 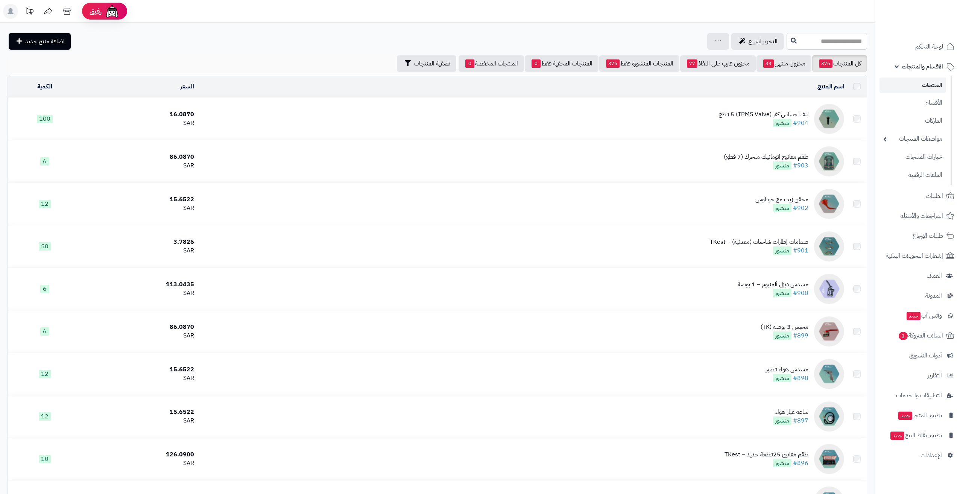 What do you see at coordinates (919, 196) in the screenshot?
I see `a: الطلبات` at bounding box center [919, 196].